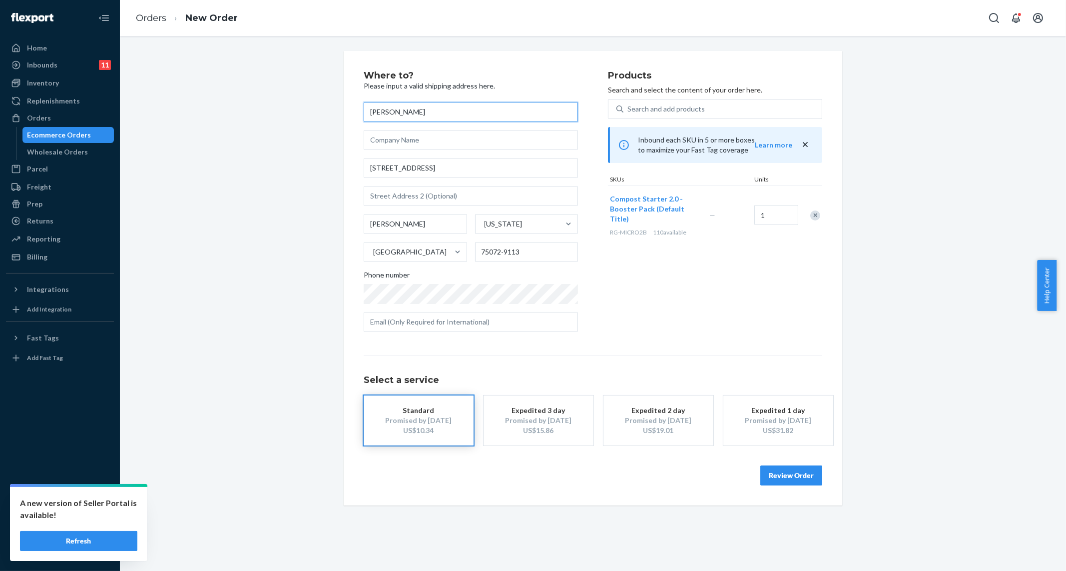 This screenshot has width=1066, height=571. I want to click on a: Reporting, so click(60, 239).